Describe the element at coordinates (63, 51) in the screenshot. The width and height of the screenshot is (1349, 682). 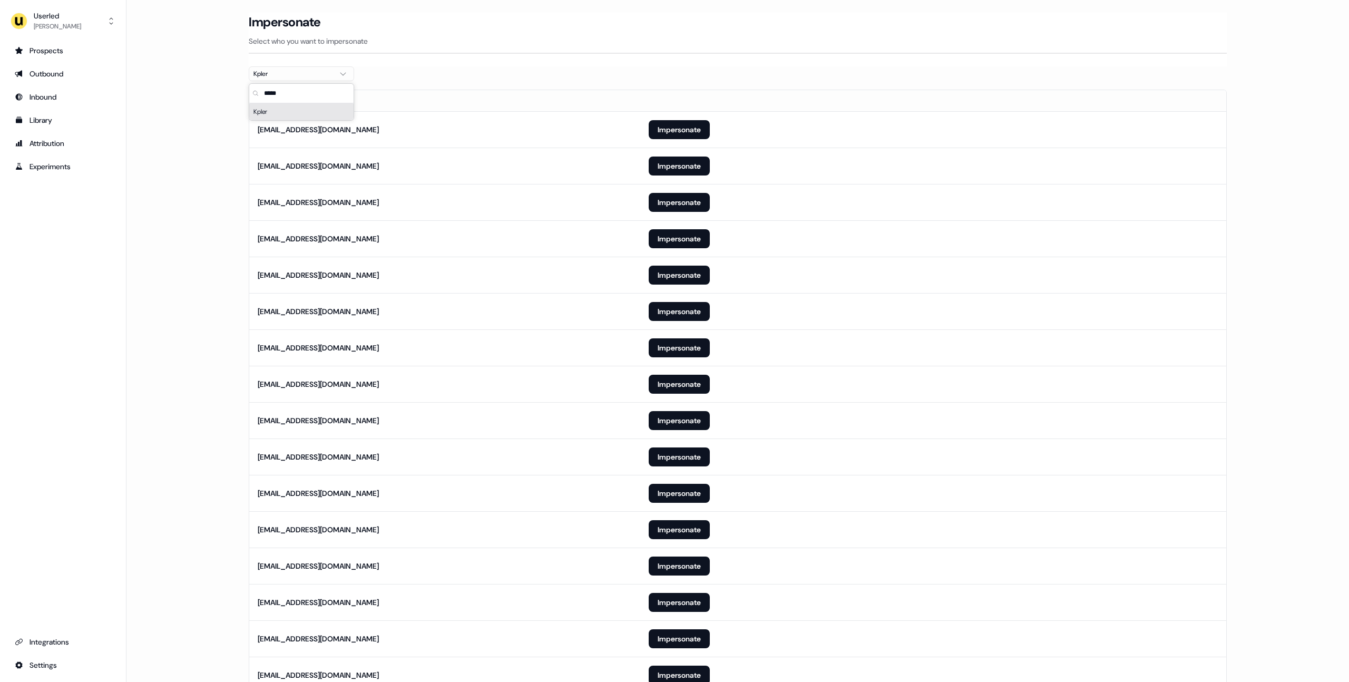
I see `div: Prospects` at that location.